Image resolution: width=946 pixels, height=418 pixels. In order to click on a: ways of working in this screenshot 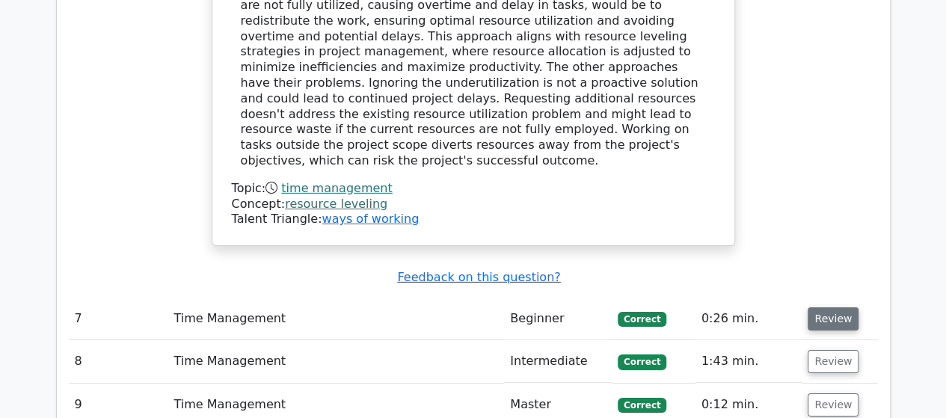, I will do `click(370, 218)`.